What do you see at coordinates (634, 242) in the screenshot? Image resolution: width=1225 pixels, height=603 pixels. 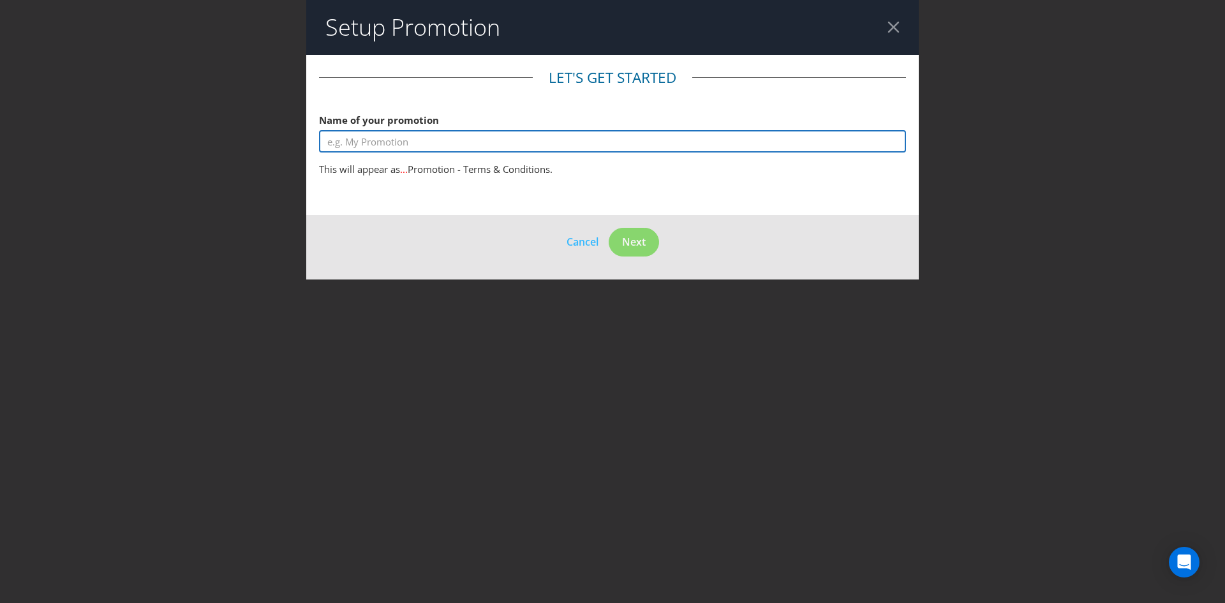 I see `button: Next` at bounding box center [634, 242].